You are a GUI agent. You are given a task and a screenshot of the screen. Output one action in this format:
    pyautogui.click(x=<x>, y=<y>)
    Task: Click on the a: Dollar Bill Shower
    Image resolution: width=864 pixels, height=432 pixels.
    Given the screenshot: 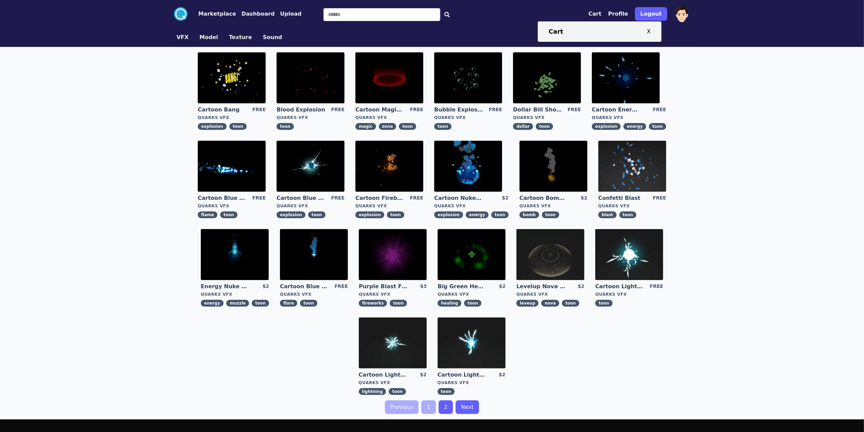 What is the action you would take?
    pyautogui.click(x=537, y=110)
    